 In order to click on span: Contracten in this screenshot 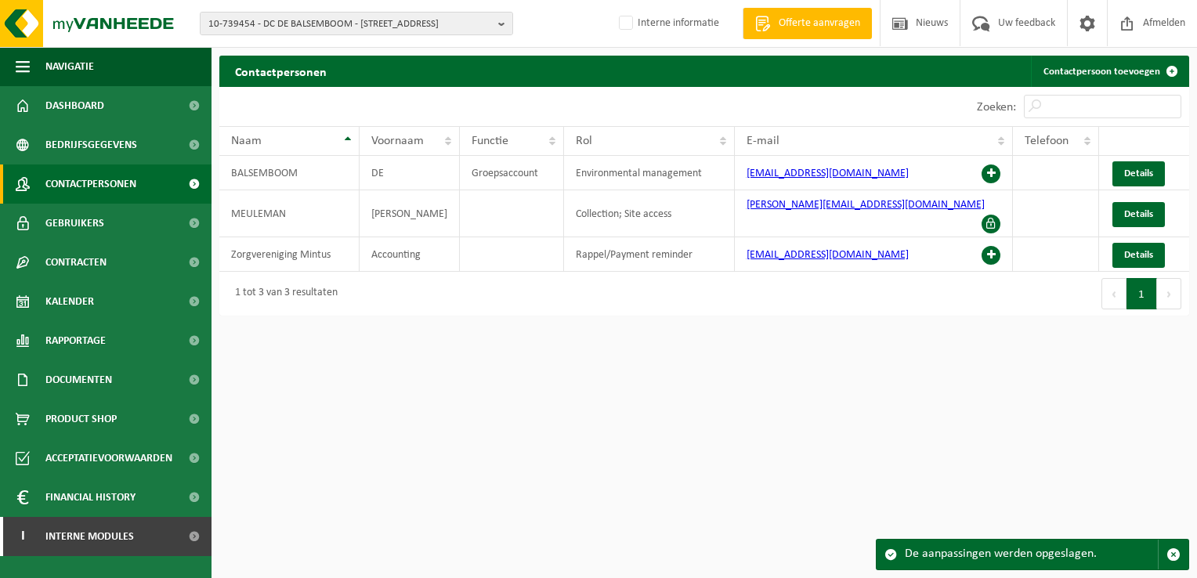, I will do `click(76, 262)`.